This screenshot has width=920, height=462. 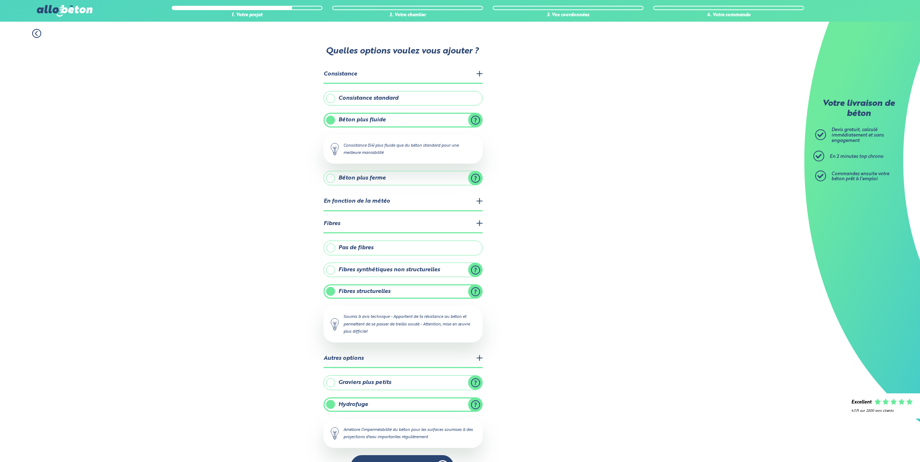 I want to click on div: Améliore l’imperméabilité du béton pour les surfaces soumises à des projections d'eau importantes..., so click(x=403, y=434).